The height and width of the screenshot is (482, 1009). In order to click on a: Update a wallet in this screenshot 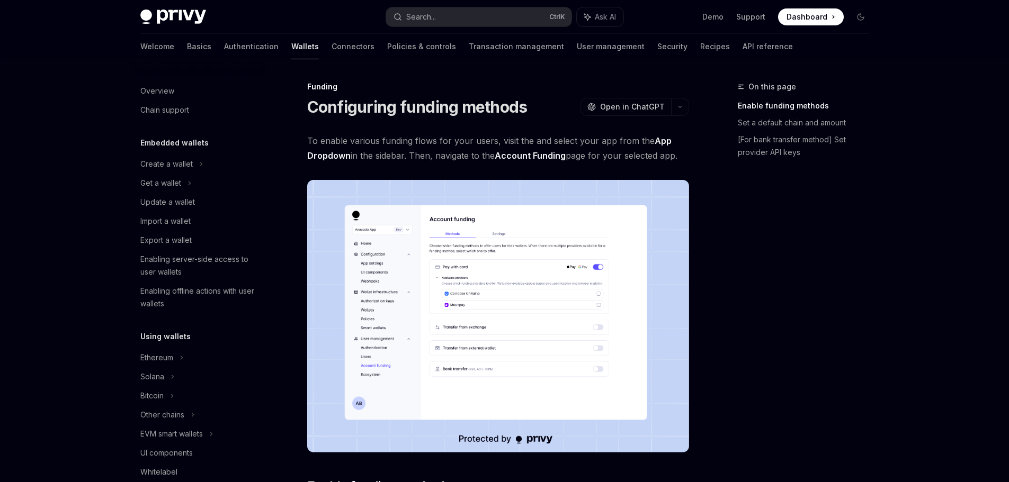, I will do `click(200, 202)`.